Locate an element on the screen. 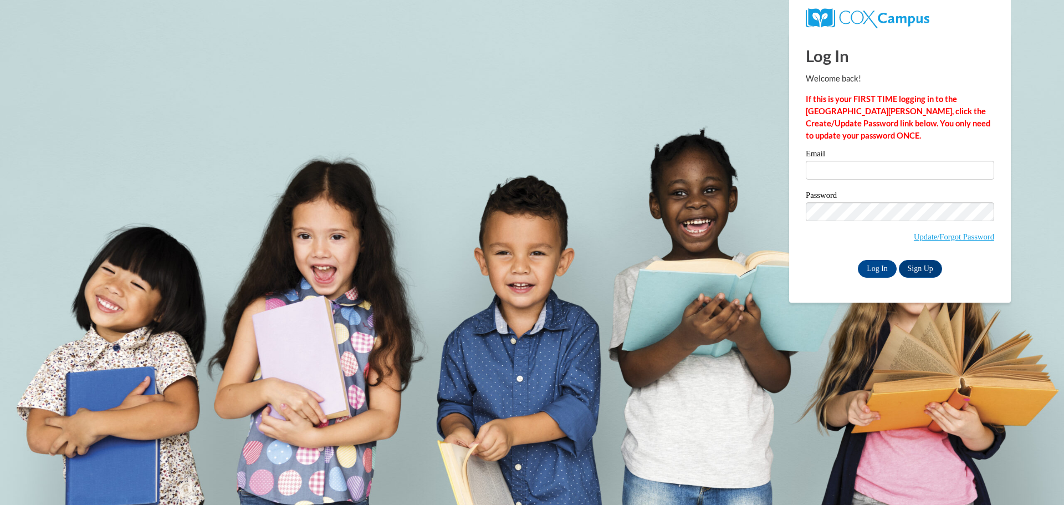 Image resolution: width=1064 pixels, height=505 pixels. label: Email is located at coordinates (900, 155).